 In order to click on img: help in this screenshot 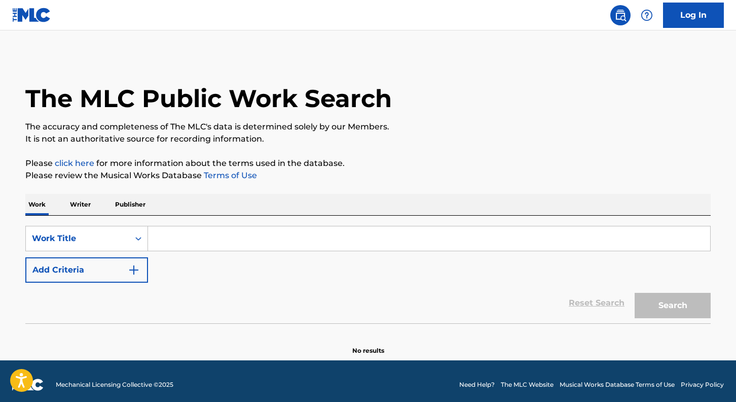, I will do `click(647, 15)`.